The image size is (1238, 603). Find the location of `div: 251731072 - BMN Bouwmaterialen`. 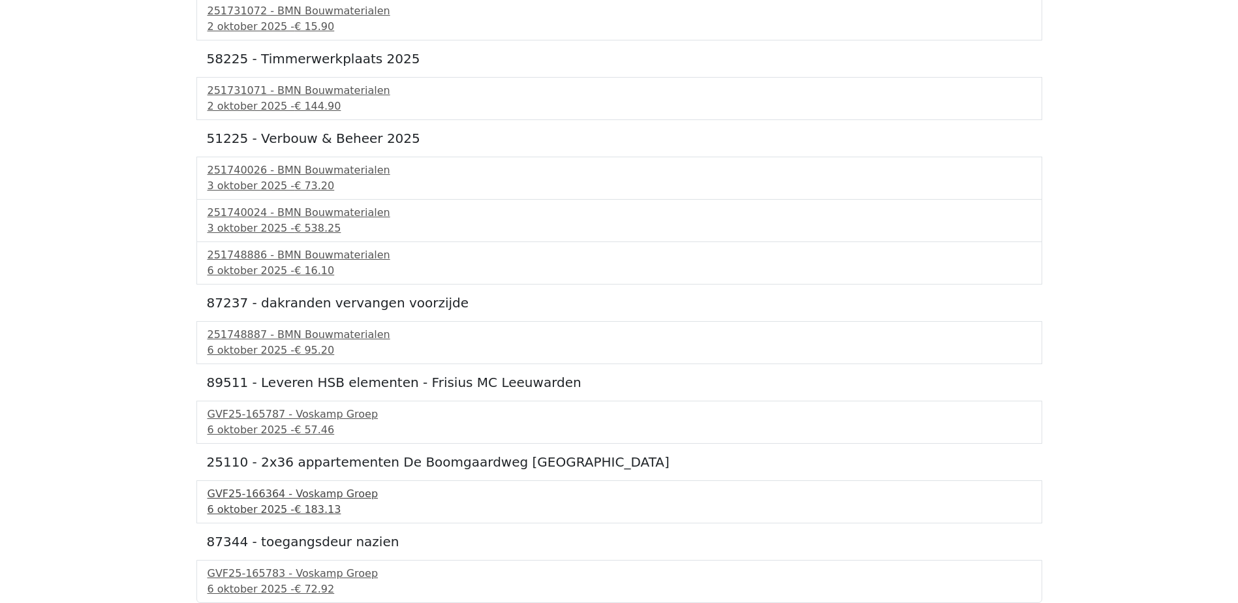

div: 251731072 - BMN Bouwmaterialen is located at coordinates (619, 11).